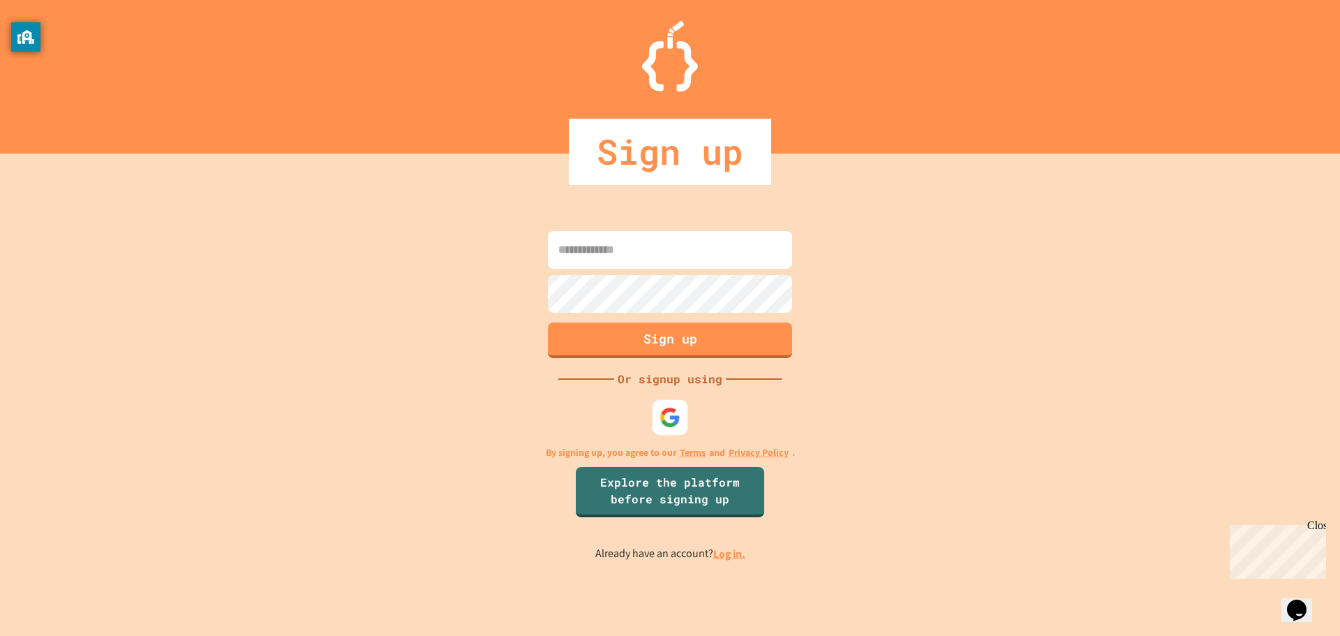 The image size is (1340, 636). Describe the element at coordinates (26, 37) in the screenshot. I see `button: privacy banner` at that location.